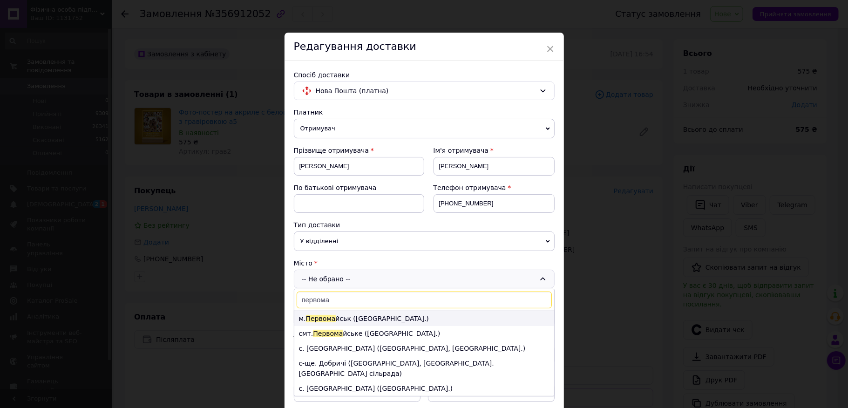 Image resolution: width=848 pixels, height=408 pixels. What do you see at coordinates (461, 150) in the screenshot?
I see `span: Ім'я отримувача` at bounding box center [461, 150].